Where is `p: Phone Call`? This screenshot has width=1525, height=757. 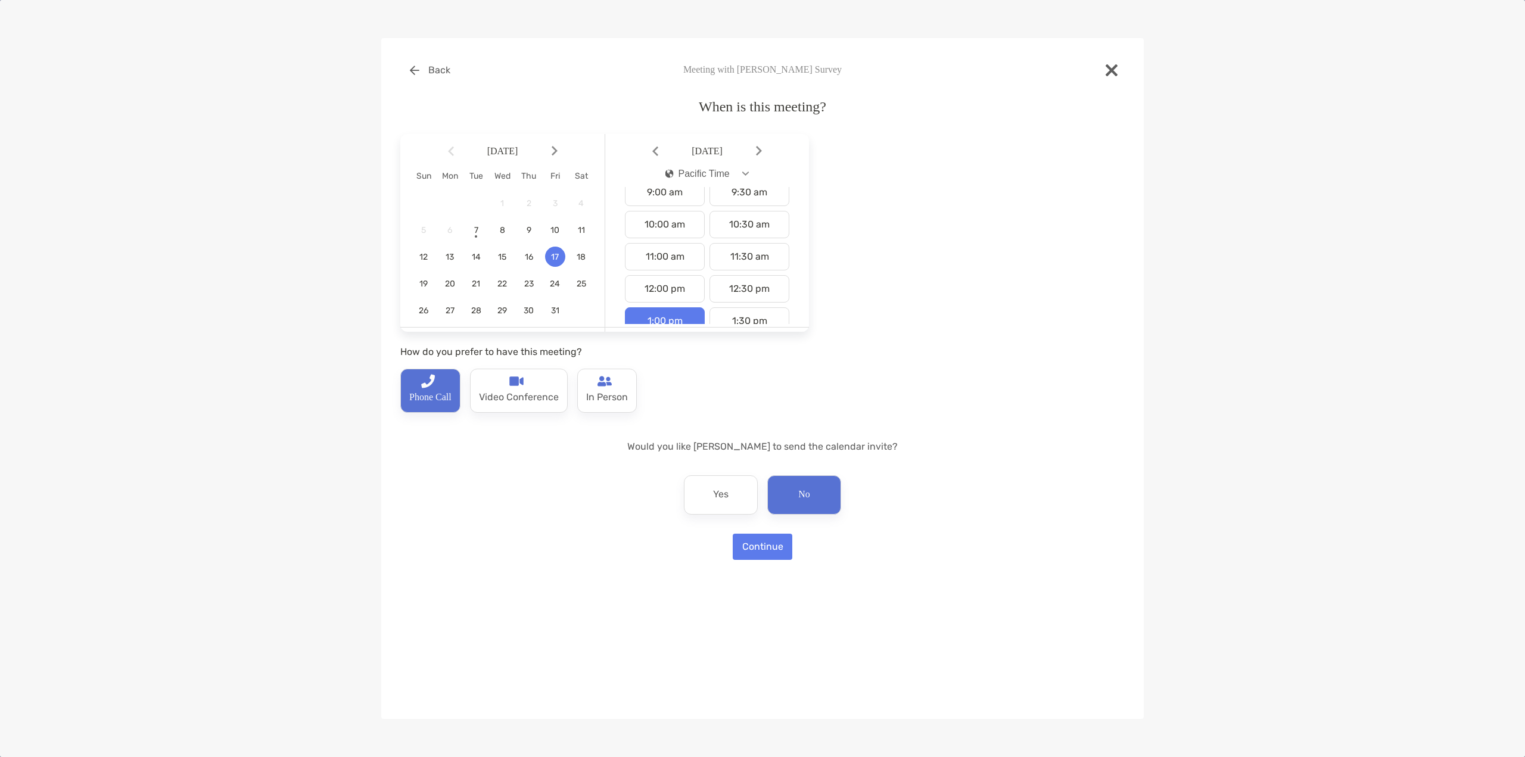 p: Phone Call is located at coordinates (430, 398).